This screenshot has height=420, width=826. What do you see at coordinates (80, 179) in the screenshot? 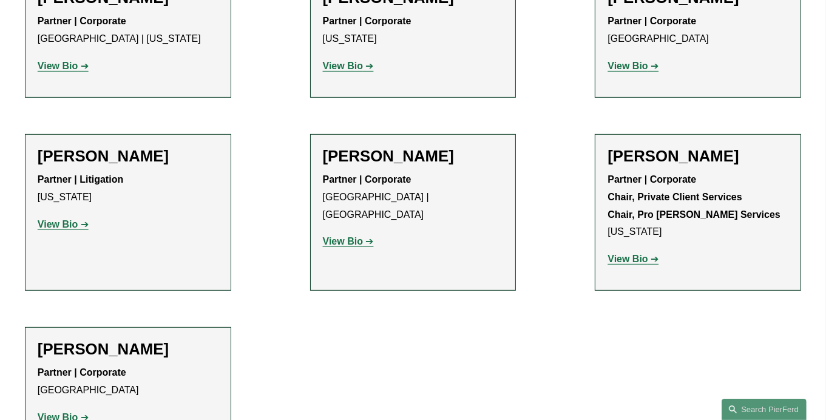
I see `strong: Partner | Litigation` at bounding box center [80, 179].